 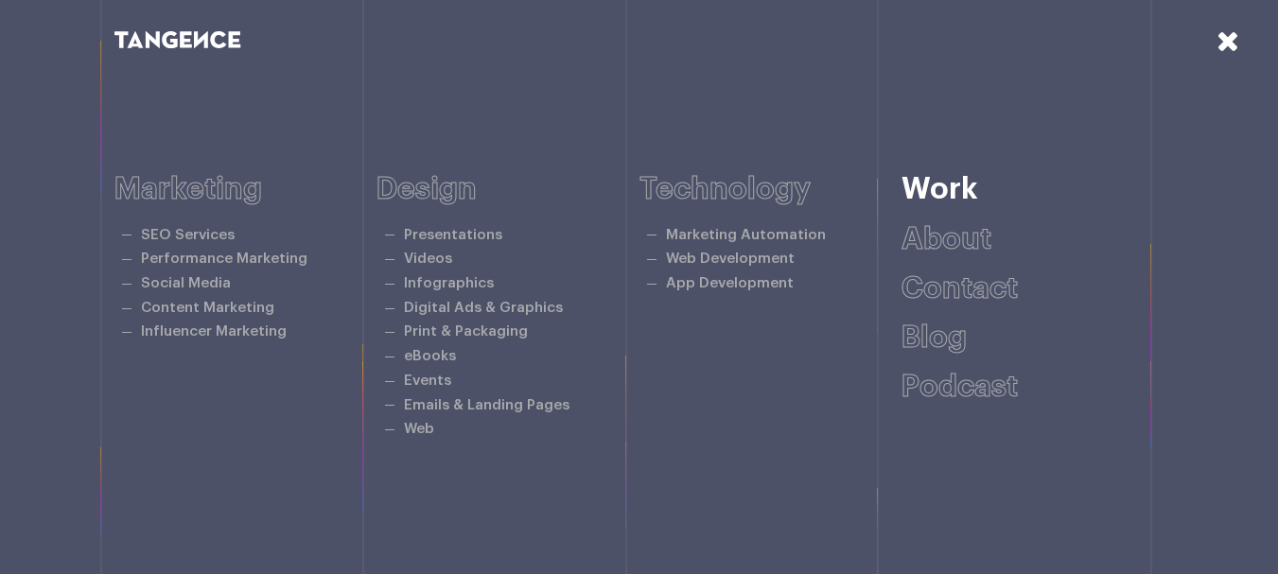 What do you see at coordinates (934, 338) in the screenshot?
I see `a: Blog` at bounding box center [934, 338].